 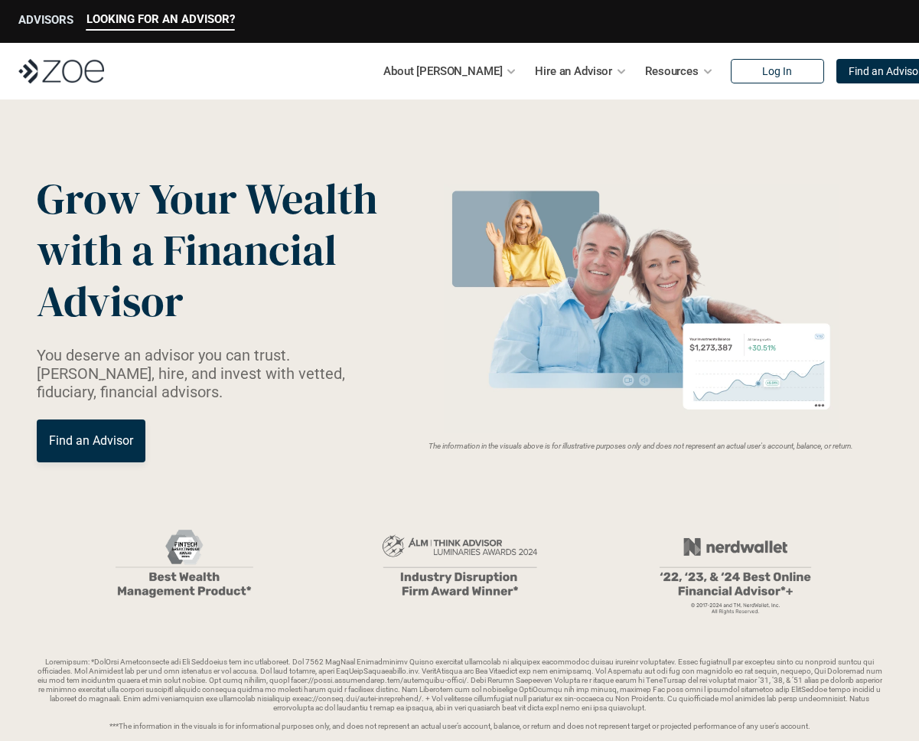 What do you see at coordinates (641, 308) in the screenshot?
I see `img: Zoe Financial Hero Image` at bounding box center [641, 308].